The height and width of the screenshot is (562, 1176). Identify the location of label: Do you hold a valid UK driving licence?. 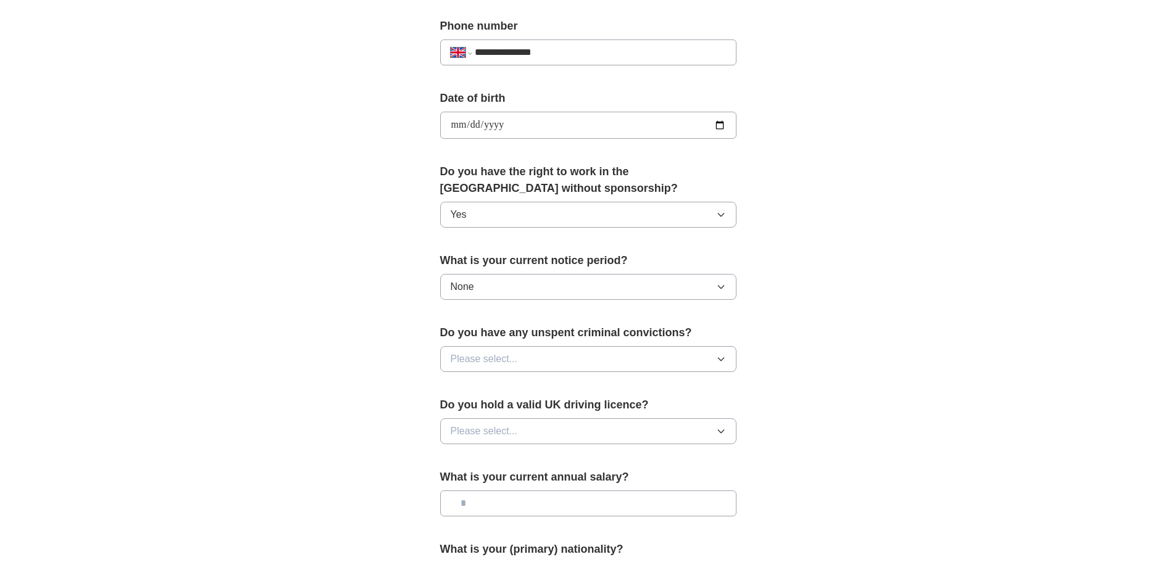
(588, 405).